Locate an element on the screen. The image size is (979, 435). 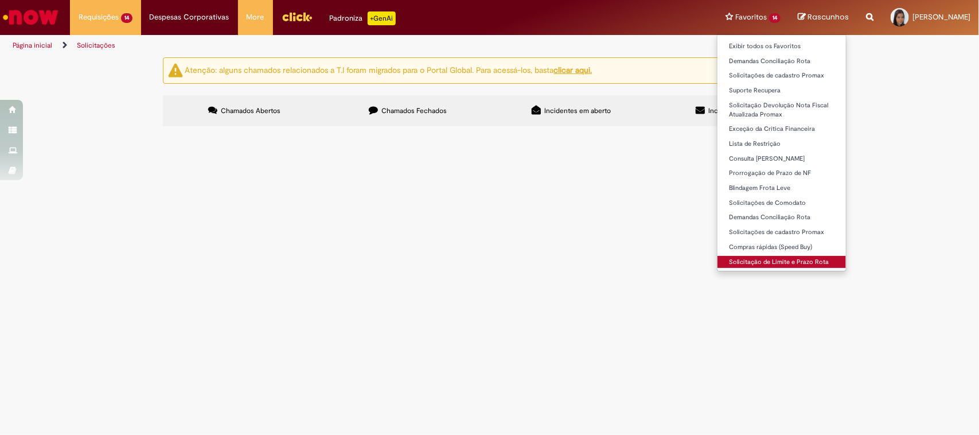
a: clicar aqui. is located at coordinates (573, 70).